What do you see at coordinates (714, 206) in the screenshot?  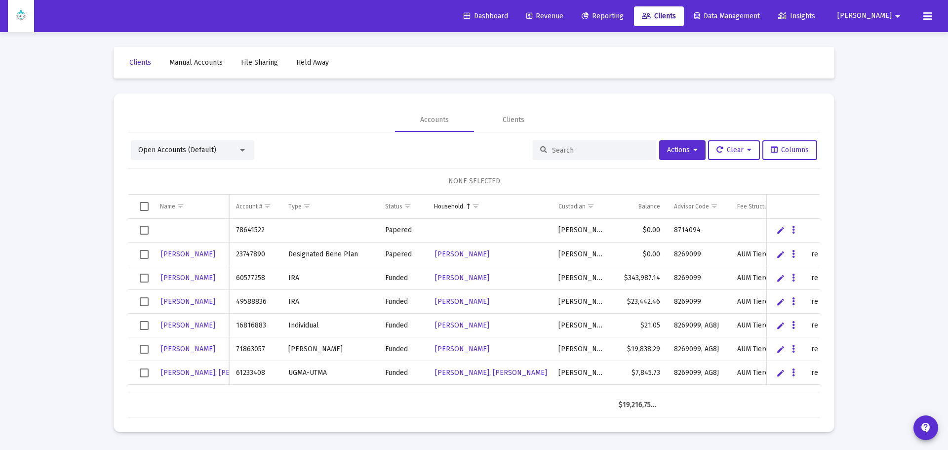 I see `span: Show filter options for column 'Advisor Code'` at bounding box center [714, 206].